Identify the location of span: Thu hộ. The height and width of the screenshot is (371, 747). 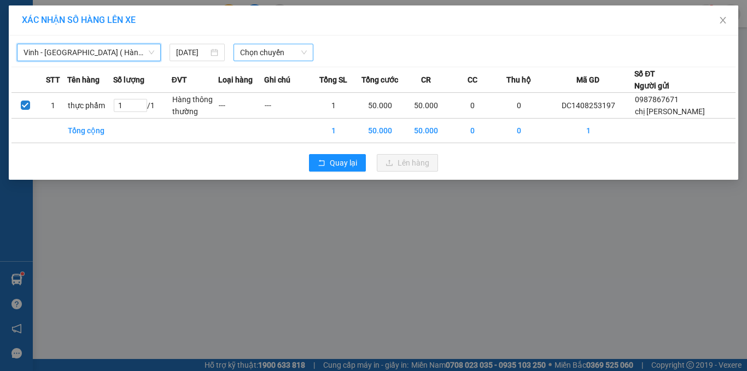
(519, 80).